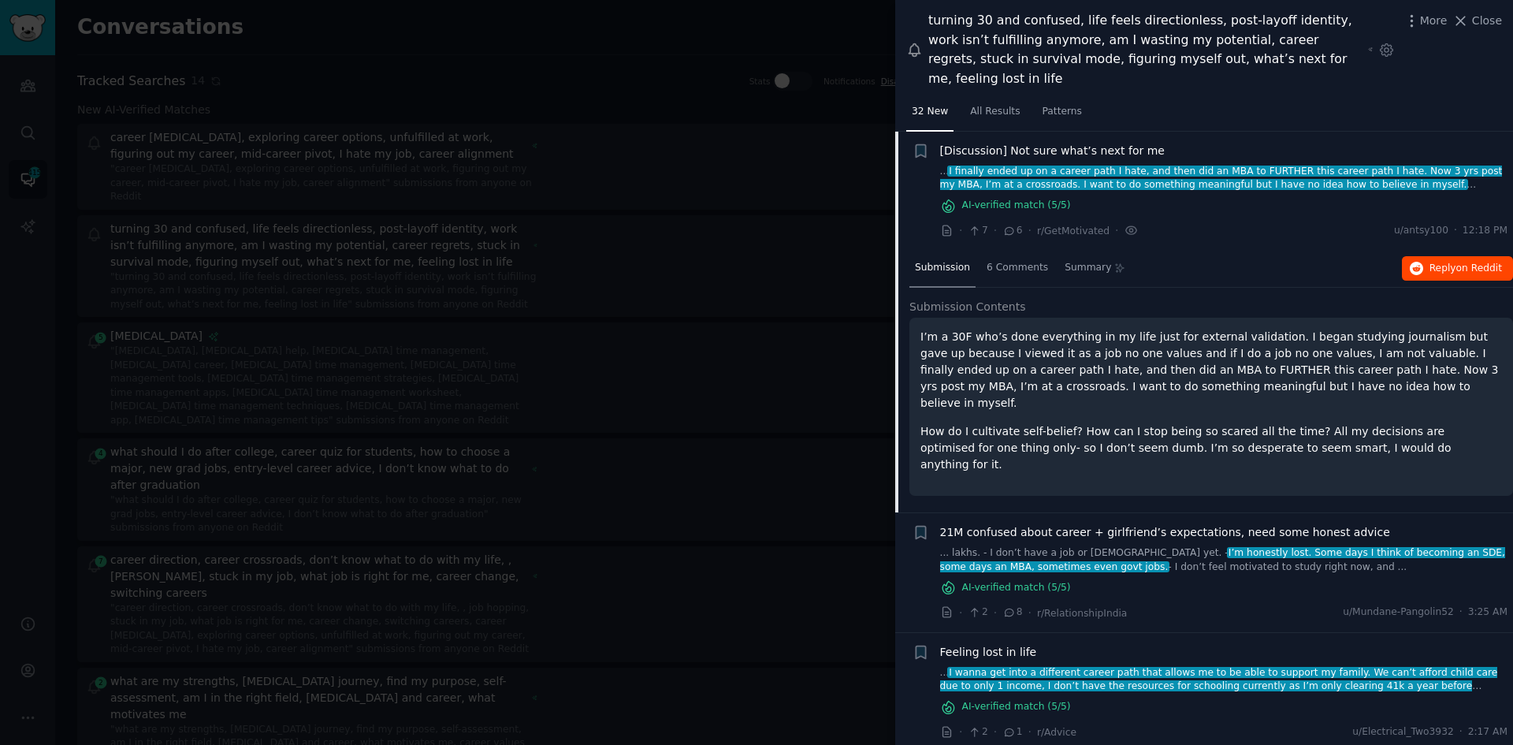 The height and width of the screenshot is (745, 1513). I want to click on span: u/Electrical_Two3932, so click(1403, 732).